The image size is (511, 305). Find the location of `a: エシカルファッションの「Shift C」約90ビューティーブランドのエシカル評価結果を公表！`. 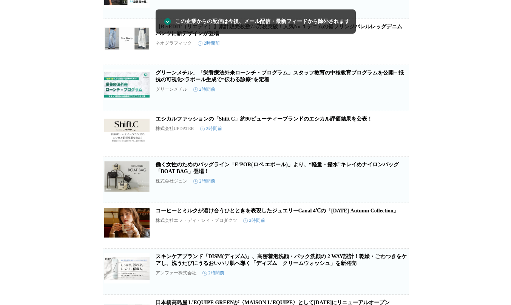

a: エシカルファッションの「Shift C」約90ビューティーブランドのエシカル評価結果を公表！ is located at coordinates (264, 119).